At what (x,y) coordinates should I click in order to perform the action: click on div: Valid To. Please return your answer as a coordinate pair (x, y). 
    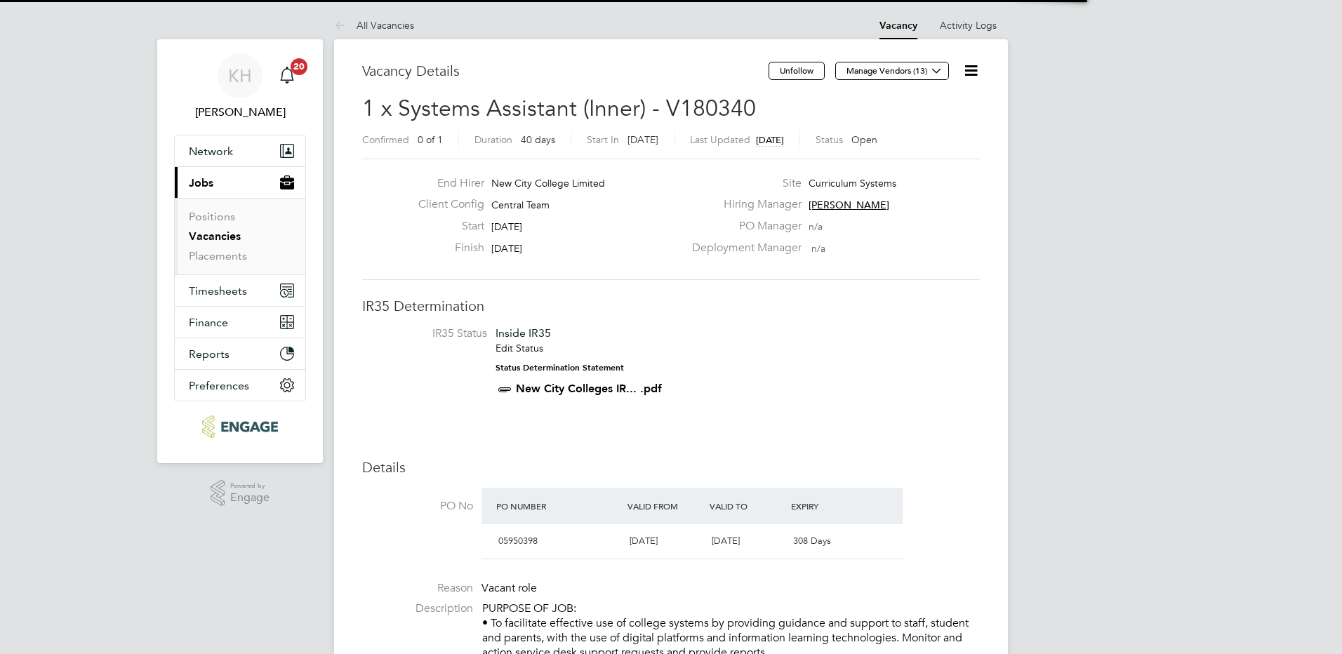
    Looking at the image, I should click on (747, 506).